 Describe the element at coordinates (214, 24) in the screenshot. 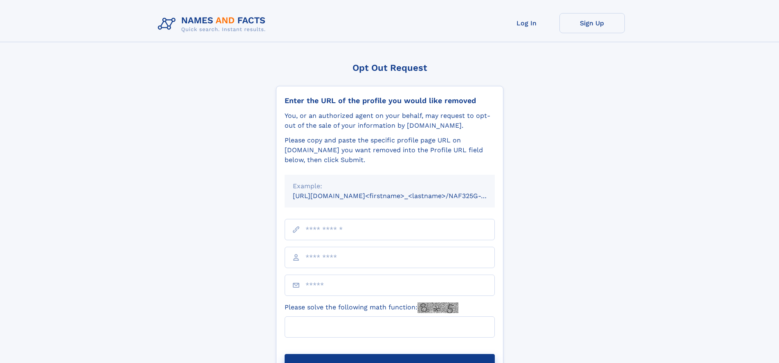

I see `img: Logo Names and Facts` at that location.